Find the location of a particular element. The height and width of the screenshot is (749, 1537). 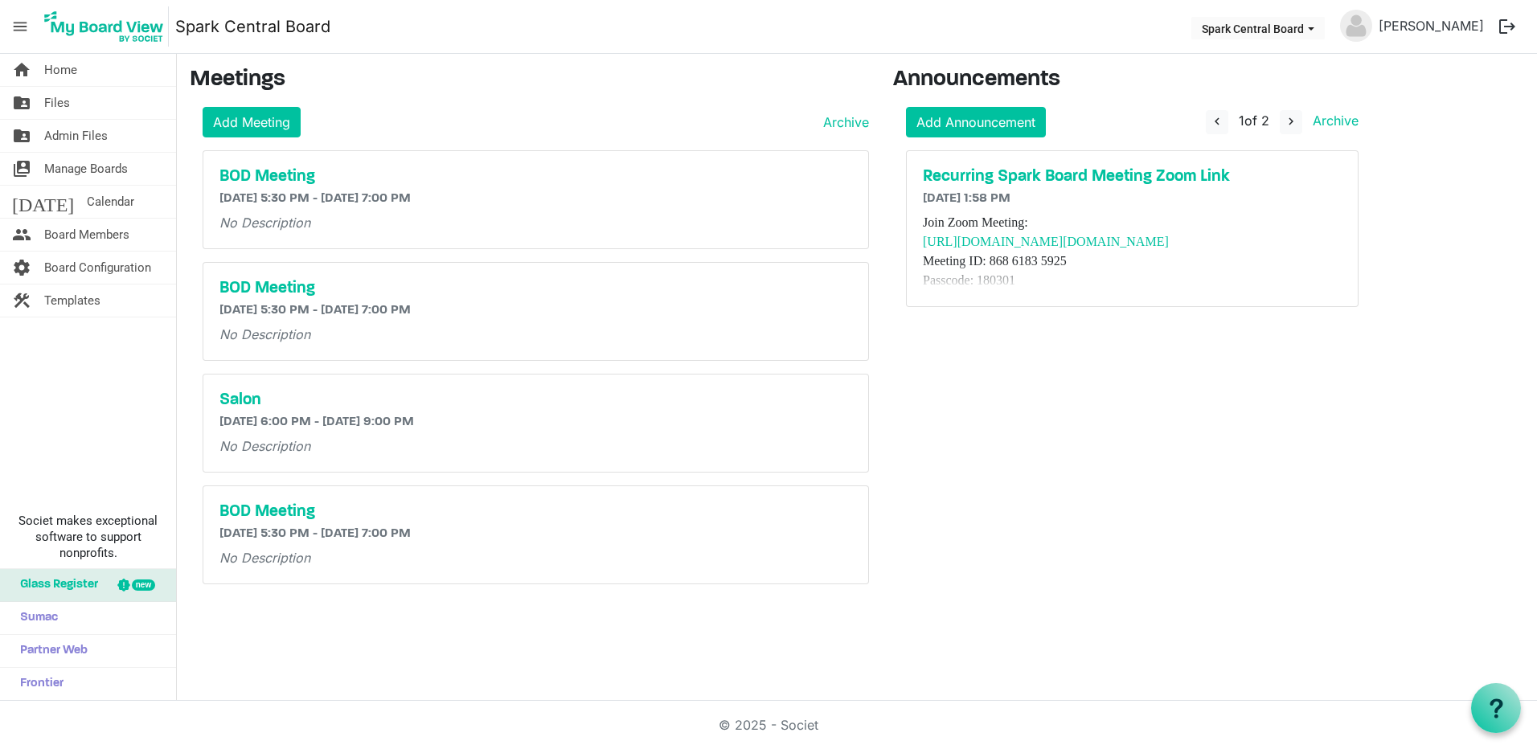

span: home is located at coordinates (22, 70).